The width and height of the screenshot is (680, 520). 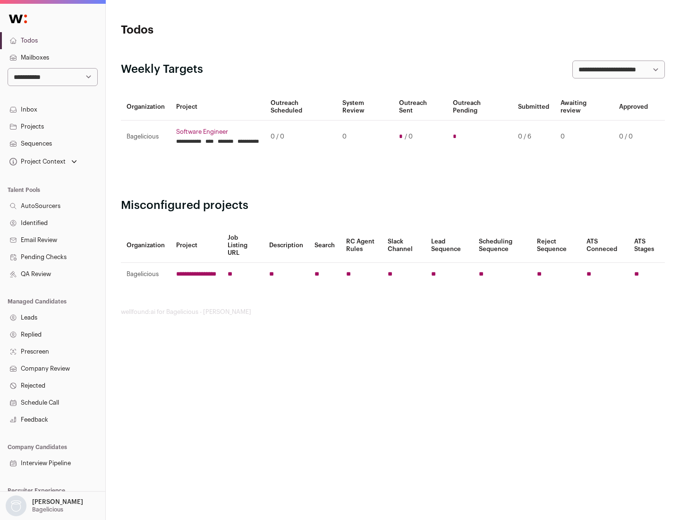 I want to click on th: Approved, so click(x=634, y=107).